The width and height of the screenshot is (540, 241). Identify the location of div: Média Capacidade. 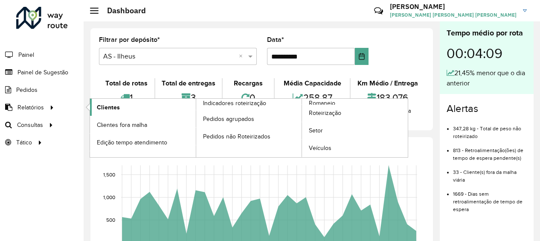
(312, 83).